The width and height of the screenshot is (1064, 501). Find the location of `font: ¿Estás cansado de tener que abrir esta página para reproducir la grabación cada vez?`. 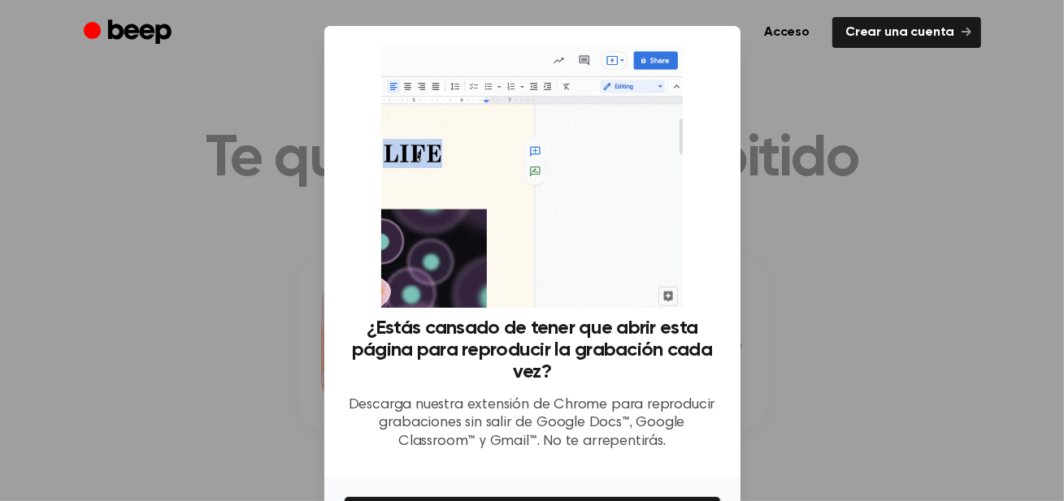

font: ¿Estás cansado de tener que abrir esta página para reproducir la grabación cada vez? is located at coordinates (531, 350).